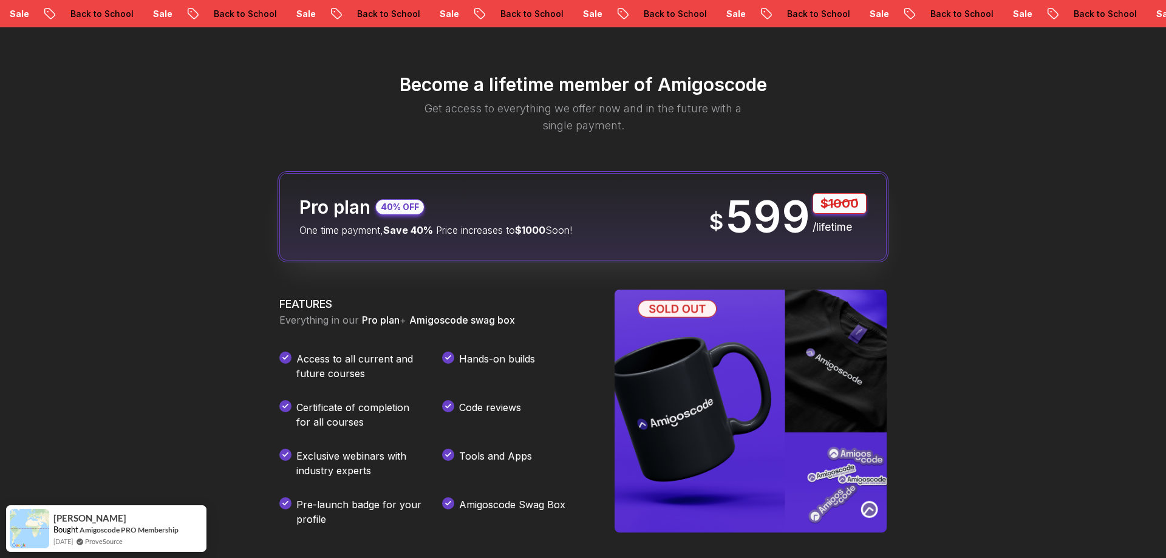  Describe the element at coordinates (497, 366) in the screenshot. I see `p: Hands-on builds` at that location.